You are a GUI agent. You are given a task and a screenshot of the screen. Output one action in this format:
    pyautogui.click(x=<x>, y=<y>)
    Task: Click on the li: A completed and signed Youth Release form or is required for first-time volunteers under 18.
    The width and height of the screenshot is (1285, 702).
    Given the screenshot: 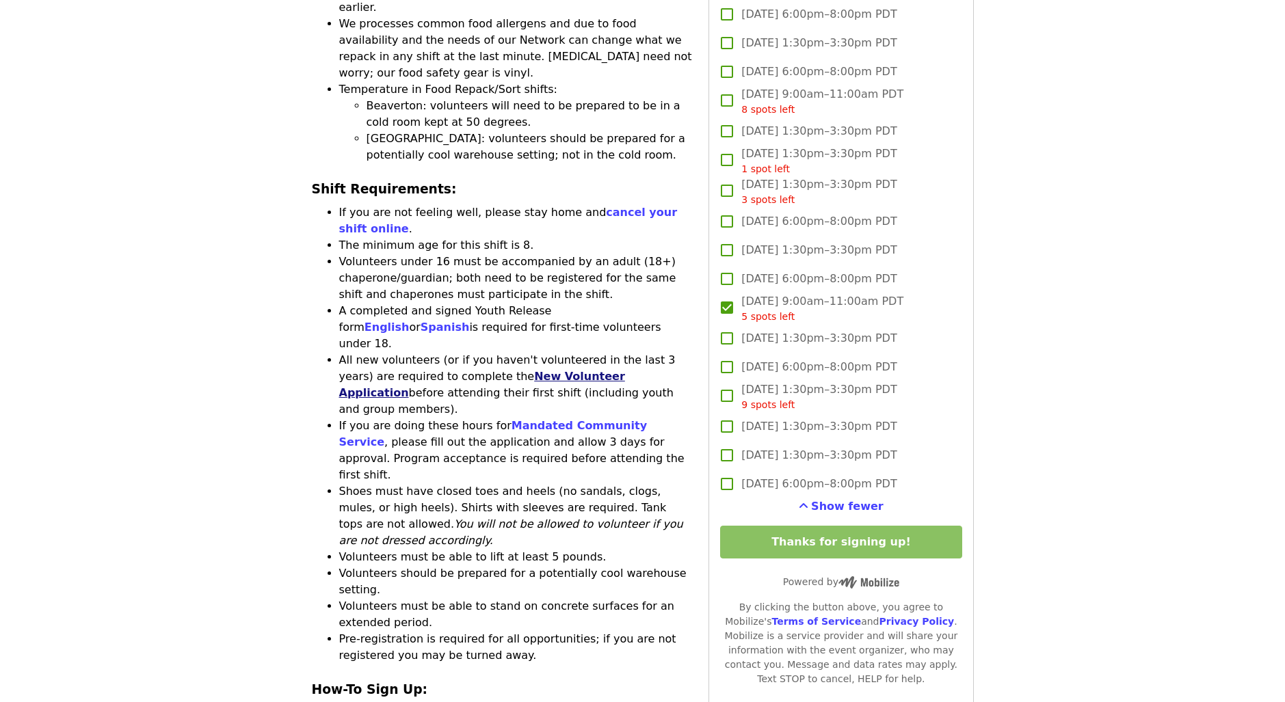 What is the action you would take?
    pyautogui.click(x=516, y=327)
    